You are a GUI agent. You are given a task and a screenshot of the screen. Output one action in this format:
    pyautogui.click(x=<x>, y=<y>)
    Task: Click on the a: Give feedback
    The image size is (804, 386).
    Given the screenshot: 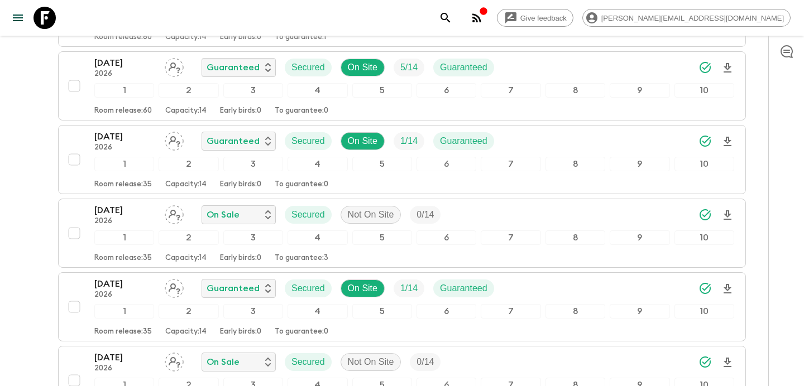 What is the action you would take?
    pyautogui.click(x=535, y=18)
    